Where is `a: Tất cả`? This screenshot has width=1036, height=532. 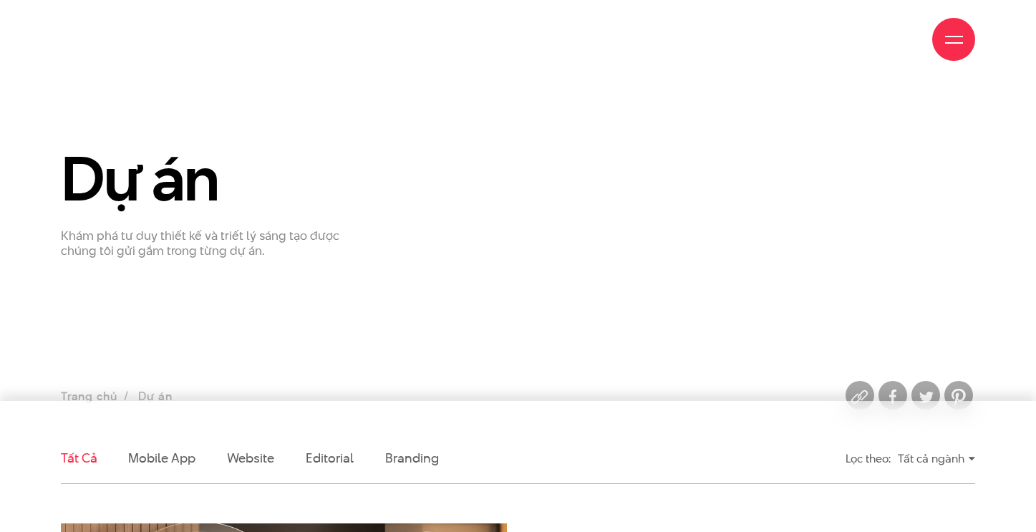
a: Tất cả is located at coordinates (79, 457).